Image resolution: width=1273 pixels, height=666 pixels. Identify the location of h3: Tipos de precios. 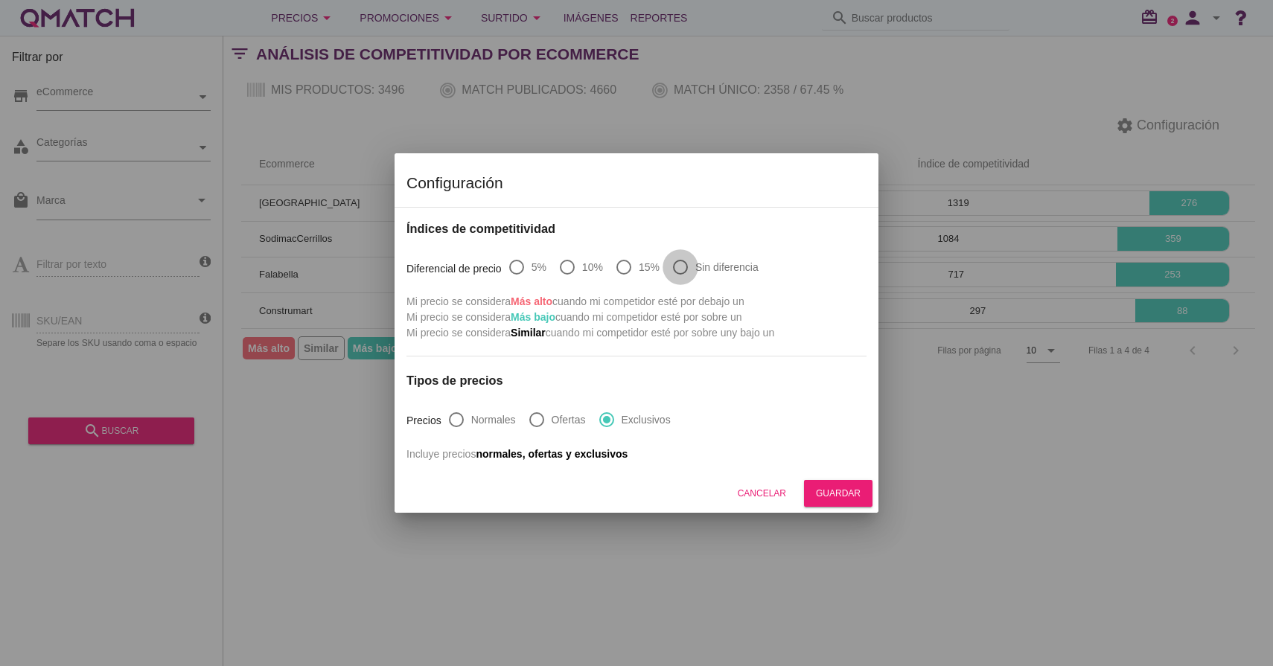
(636, 380).